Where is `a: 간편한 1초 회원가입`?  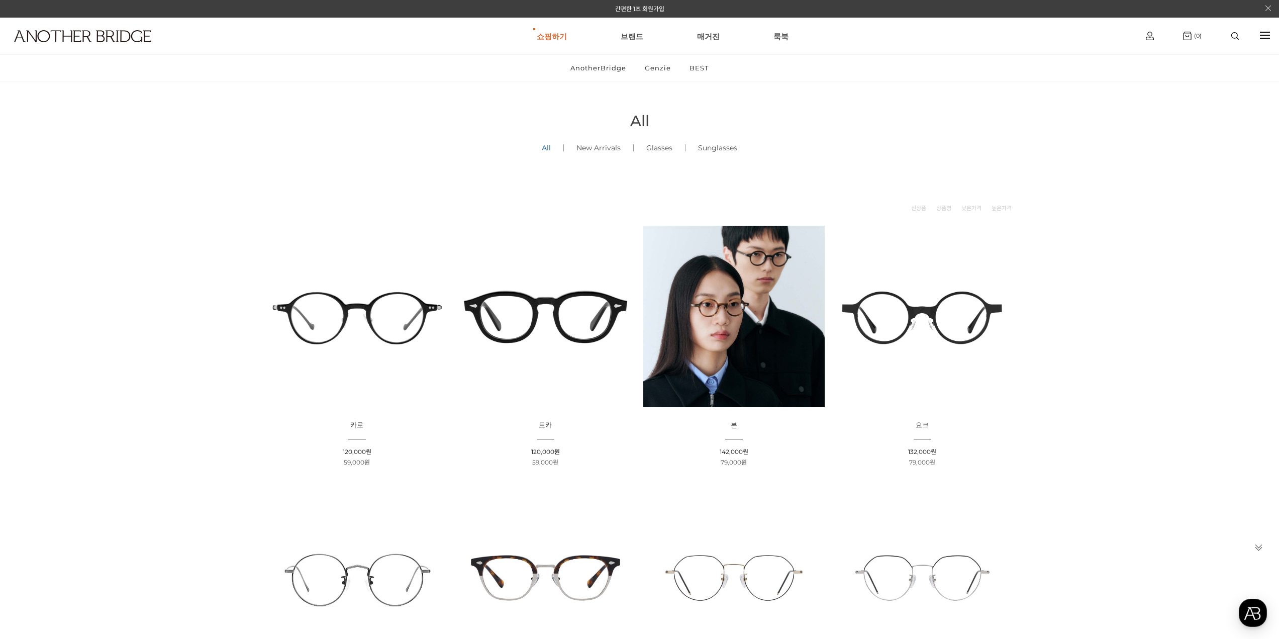 a: 간편한 1초 회원가입 is located at coordinates (640, 9).